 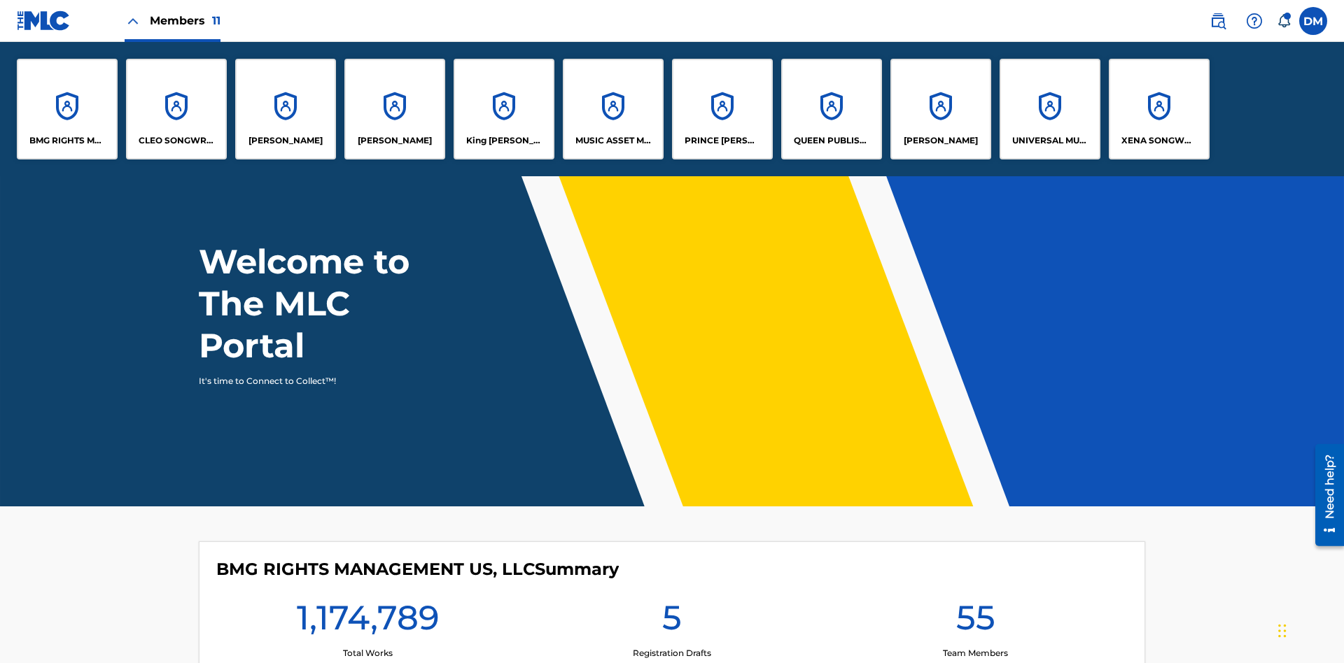 What do you see at coordinates (330, 304) in the screenshot?
I see `h1: Welcome to The MLC Portal` at bounding box center [330, 304].